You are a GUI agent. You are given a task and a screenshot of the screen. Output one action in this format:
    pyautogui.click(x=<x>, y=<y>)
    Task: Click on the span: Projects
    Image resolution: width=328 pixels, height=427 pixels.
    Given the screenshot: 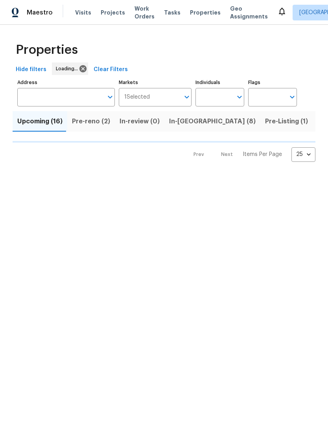 What is the action you would take?
    pyautogui.click(x=113, y=13)
    